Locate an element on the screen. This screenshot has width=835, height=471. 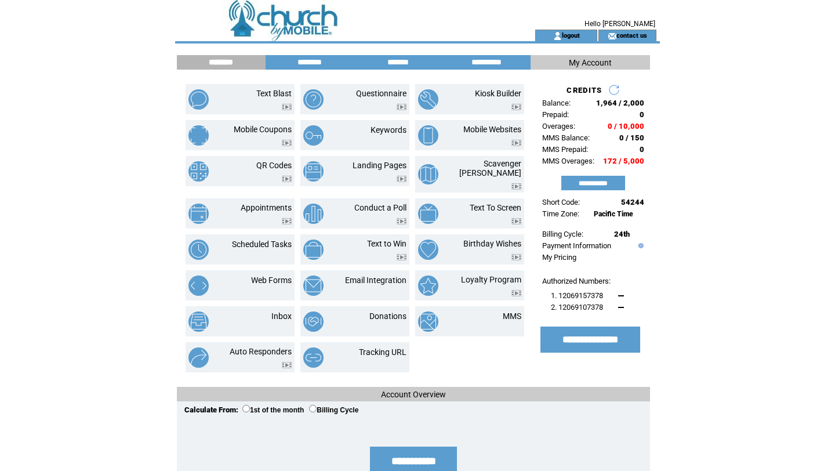
span: 0 / 150 is located at coordinates (631, 137).